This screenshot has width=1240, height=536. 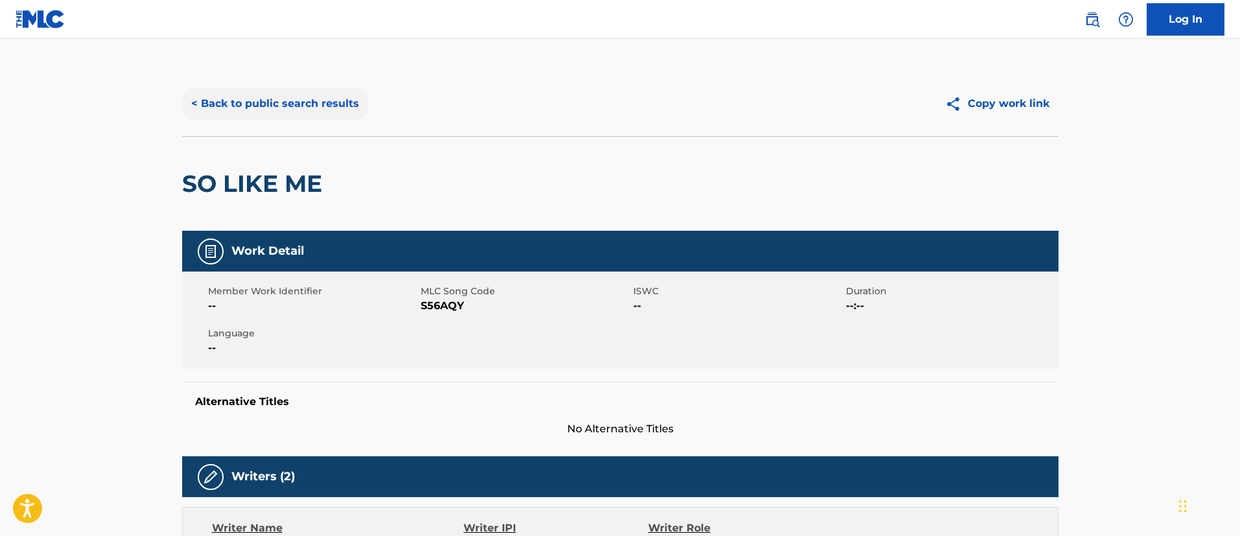 What do you see at coordinates (338, 528) in the screenshot?
I see `div: Writer Name` at bounding box center [338, 528].